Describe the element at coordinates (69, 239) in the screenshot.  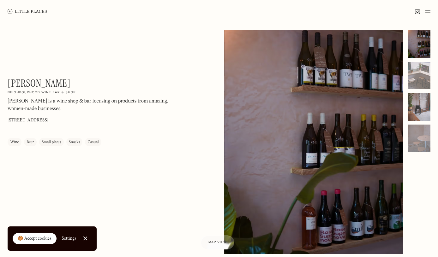
I see `a: Settings` at that location.